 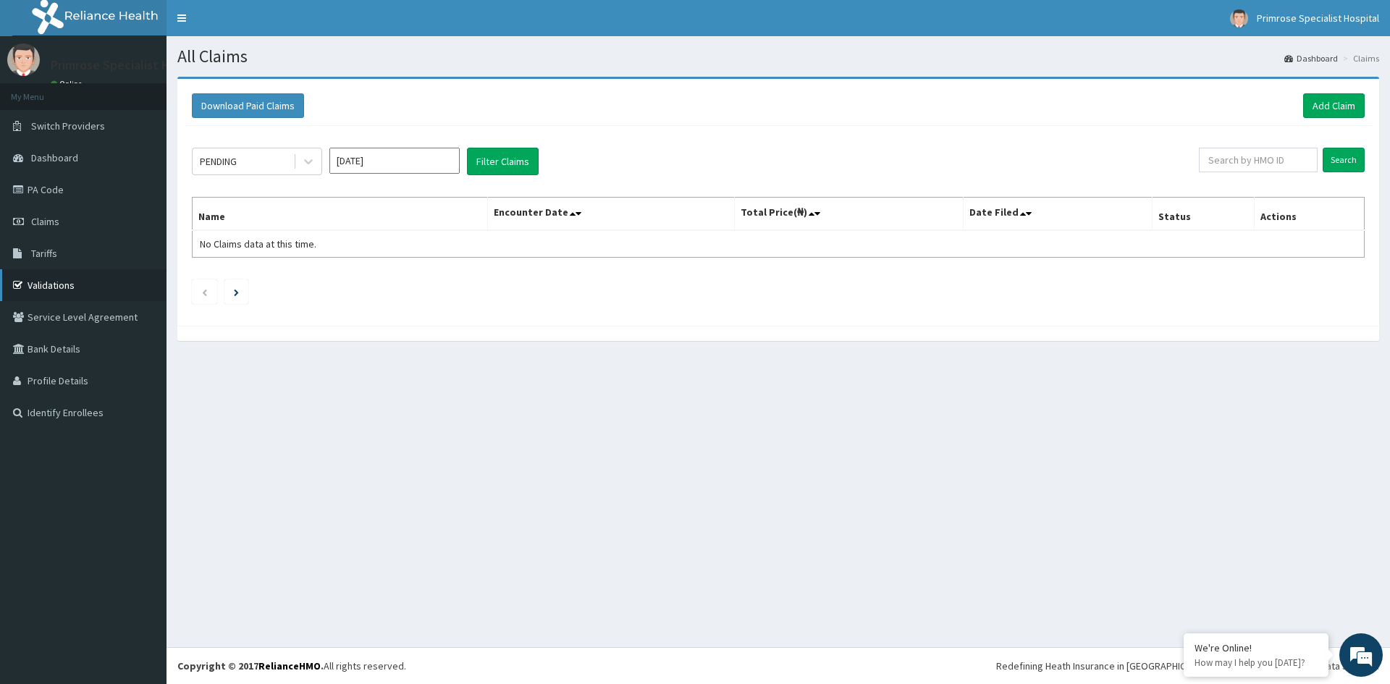 I want to click on th: Actions, so click(x=1309, y=214).